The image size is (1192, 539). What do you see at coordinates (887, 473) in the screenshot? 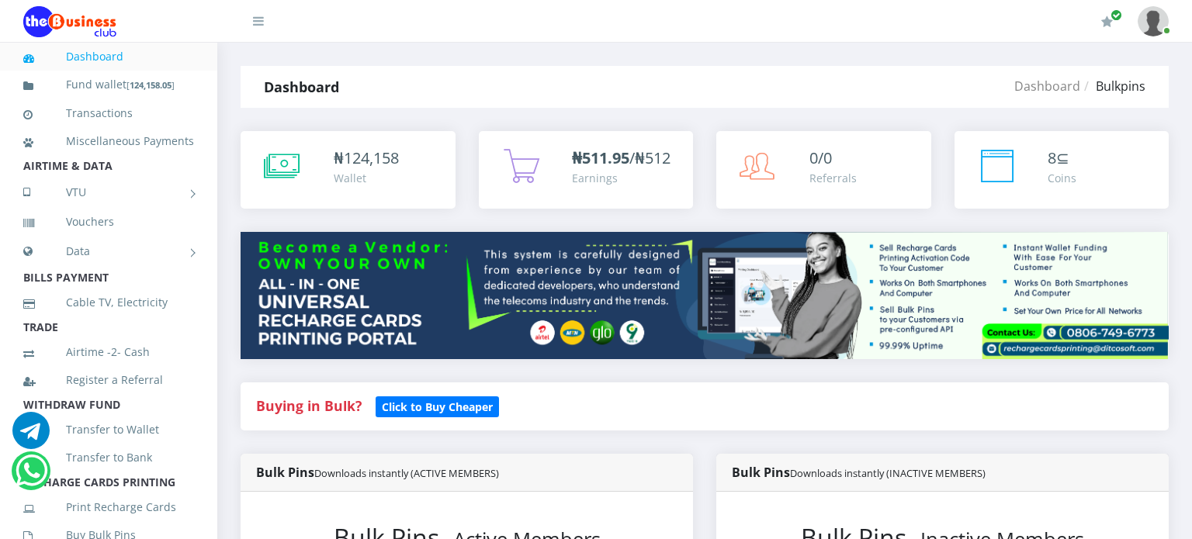
I see `small: Downloads instantly (INACTIVE MEMBERS)` at bounding box center [887, 473].